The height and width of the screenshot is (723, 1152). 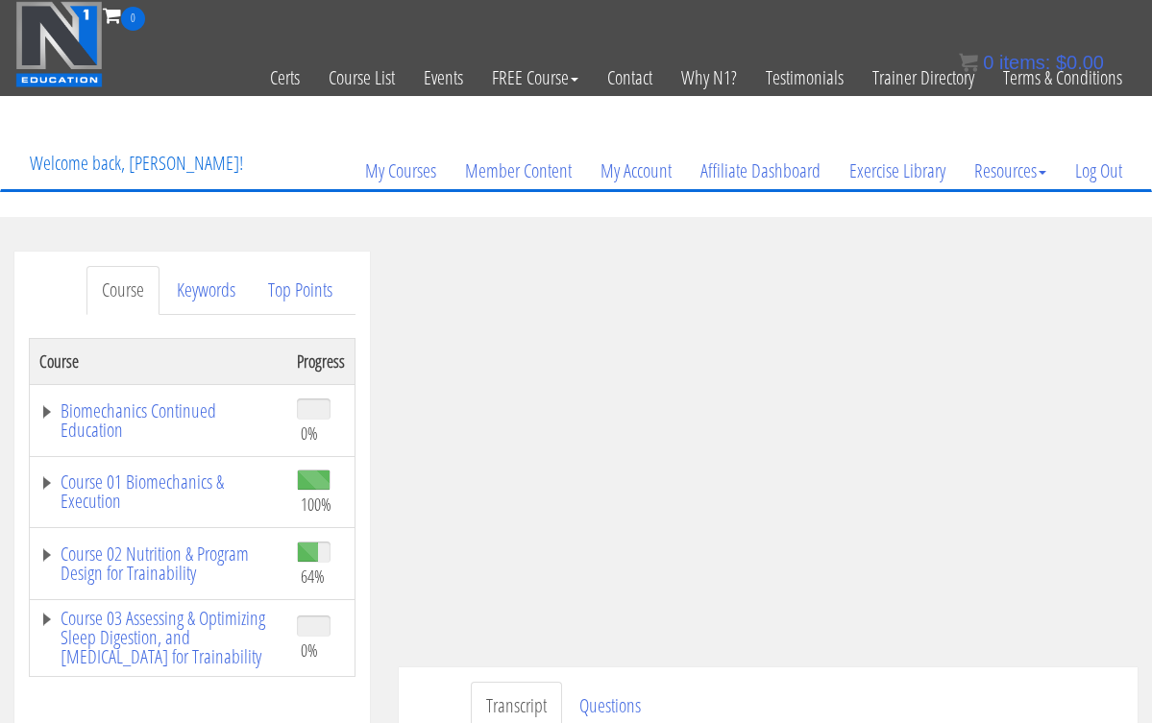 I want to click on bdi: 0.00, so click(x=1080, y=62).